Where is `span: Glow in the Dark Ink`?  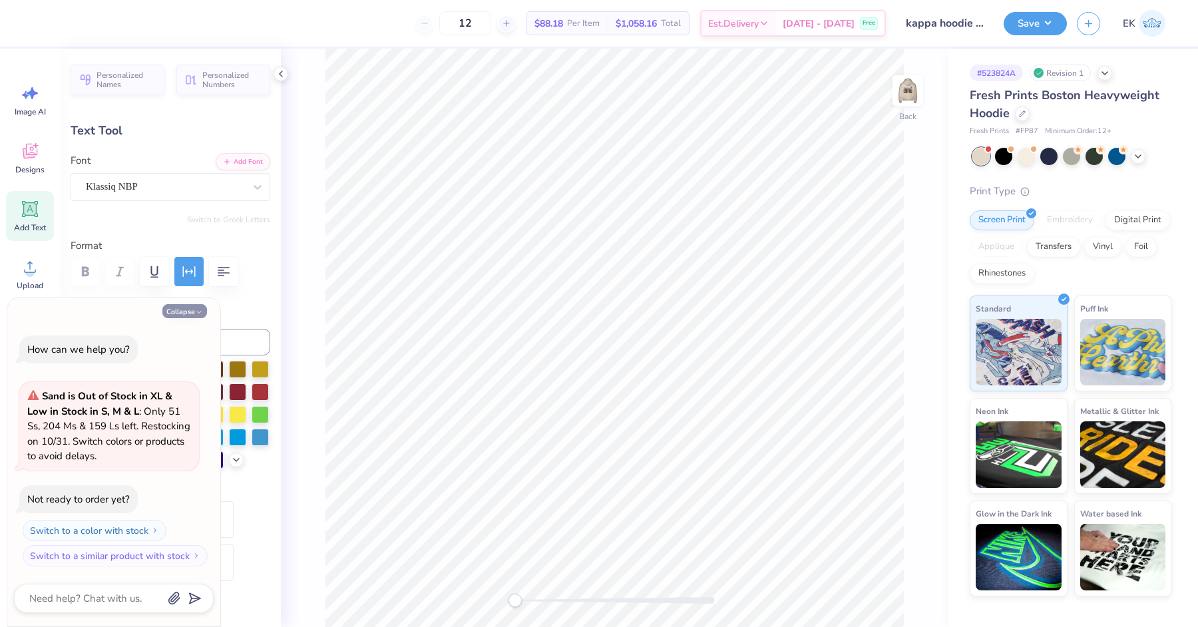
span: Glow in the Dark Ink is located at coordinates (1013, 513).